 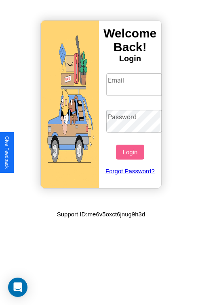 I want to click on button: Login, so click(x=129, y=152).